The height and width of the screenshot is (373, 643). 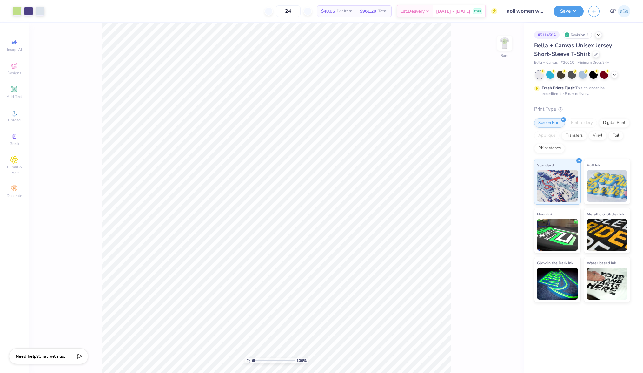 What do you see at coordinates (606, 214) in the screenshot?
I see `span: Metallic & Glitter Ink` at bounding box center [606, 214].